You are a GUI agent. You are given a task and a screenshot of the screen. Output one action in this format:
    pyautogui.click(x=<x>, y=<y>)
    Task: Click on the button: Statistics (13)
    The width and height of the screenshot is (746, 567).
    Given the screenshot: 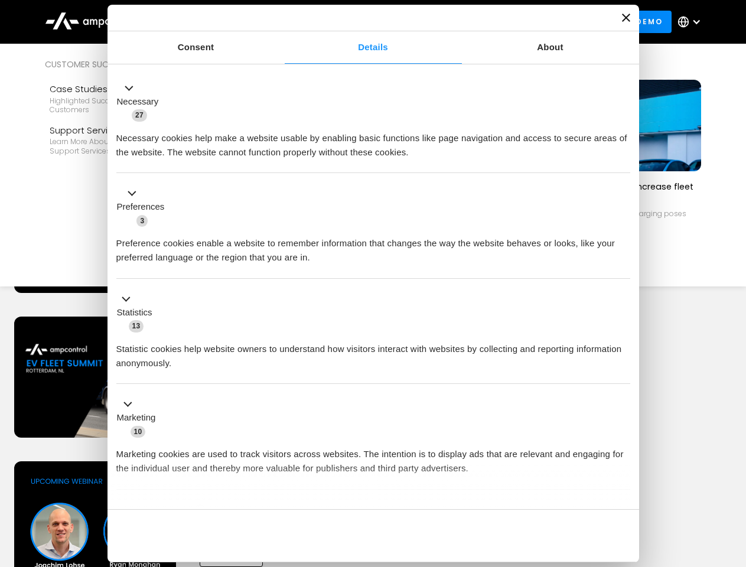 What is the action you would take?
    pyautogui.click(x=138, y=313)
    